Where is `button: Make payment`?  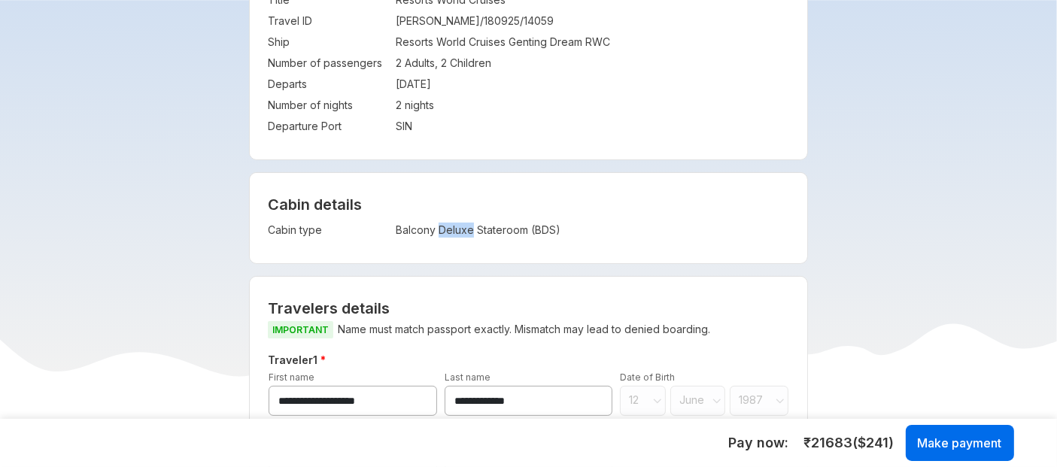
button: Make payment is located at coordinates (960, 443).